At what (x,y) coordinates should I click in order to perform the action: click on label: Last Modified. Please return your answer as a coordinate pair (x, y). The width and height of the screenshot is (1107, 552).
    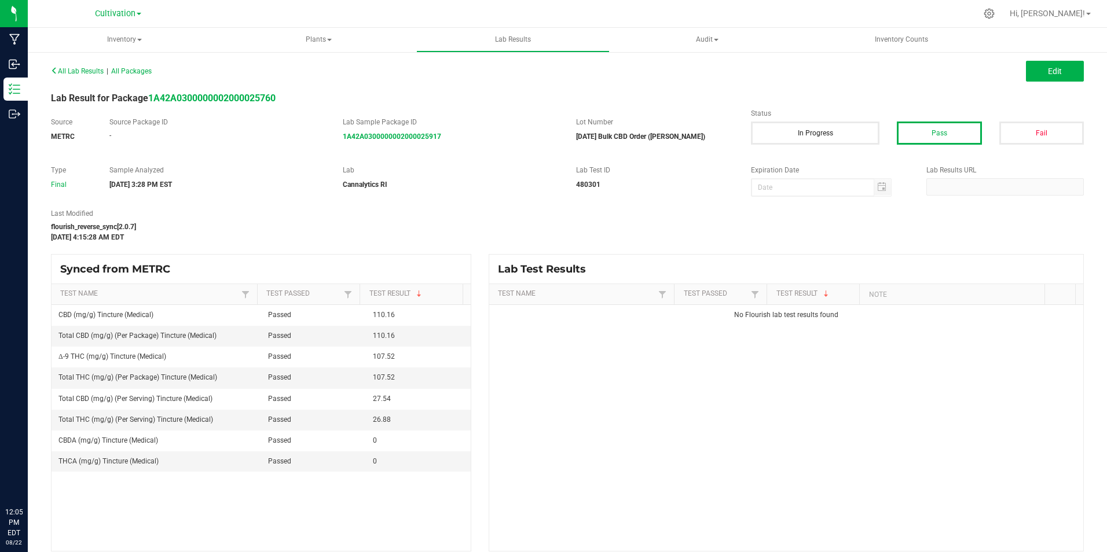
    Looking at the image, I should click on (392, 214).